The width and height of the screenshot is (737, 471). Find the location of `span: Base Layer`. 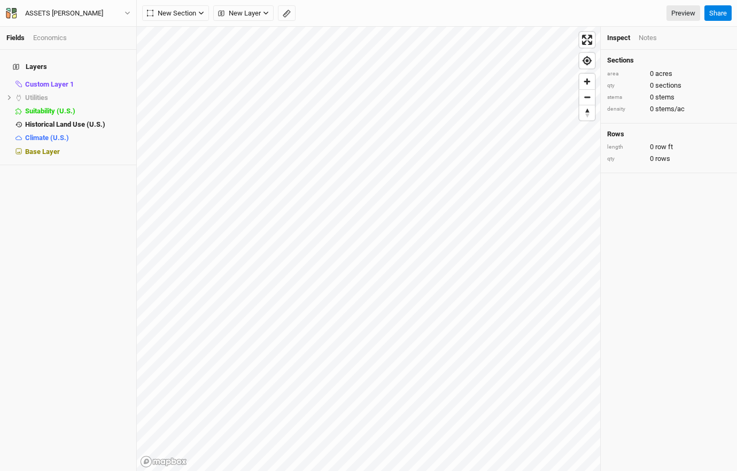

span: Base Layer is located at coordinates (42, 151).